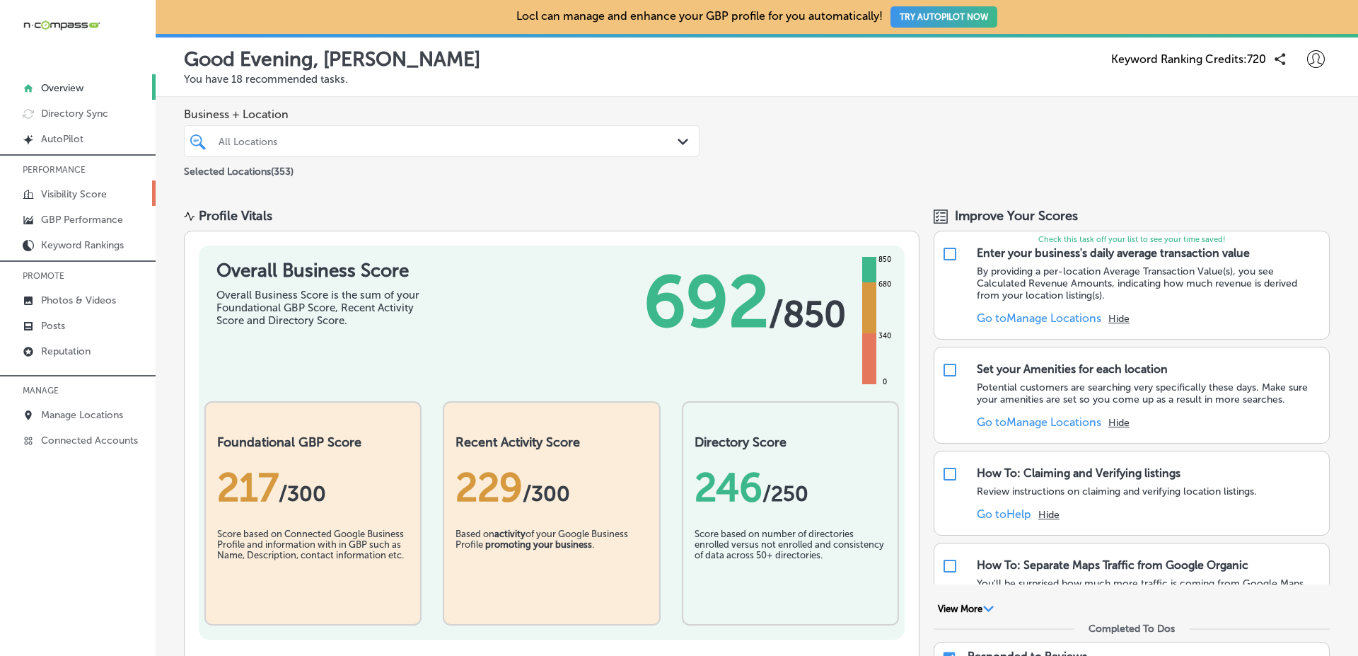 Image resolution: width=1358 pixels, height=656 pixels. Describe the element at coordinates (53, 325) in the screenshot. I see `p: Posts` at that location.